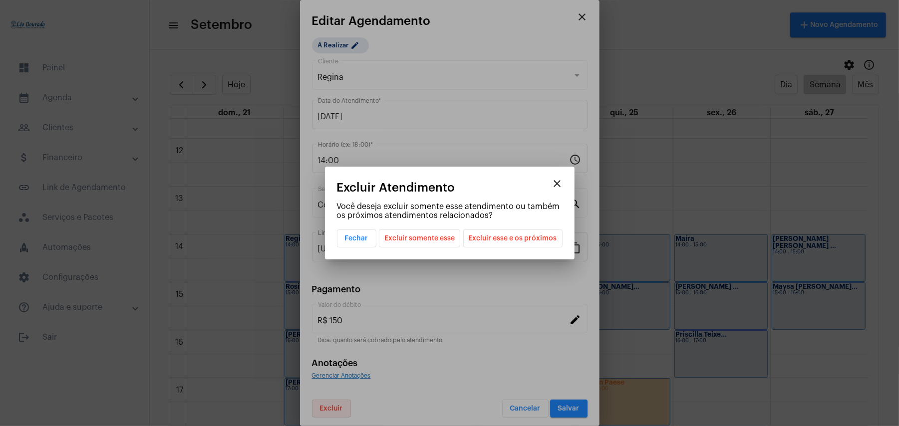 The image size is (899, 426). I want to click on button: Excluir esse e os próximos, so click(513, 239).